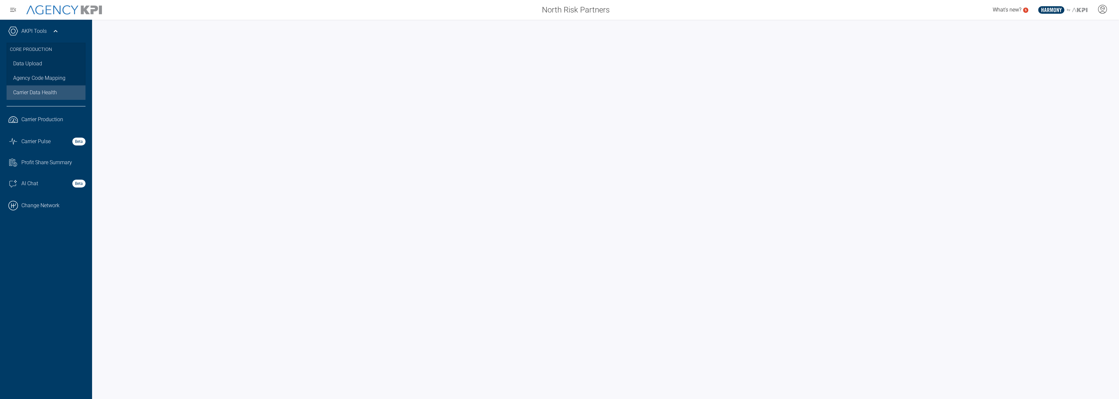 This screenshot has height=399, width=1119. What do you see at coordinates (64, 10) in the screenshot?
I see `img: AgencyKPI` at bounding box center [64, 10].